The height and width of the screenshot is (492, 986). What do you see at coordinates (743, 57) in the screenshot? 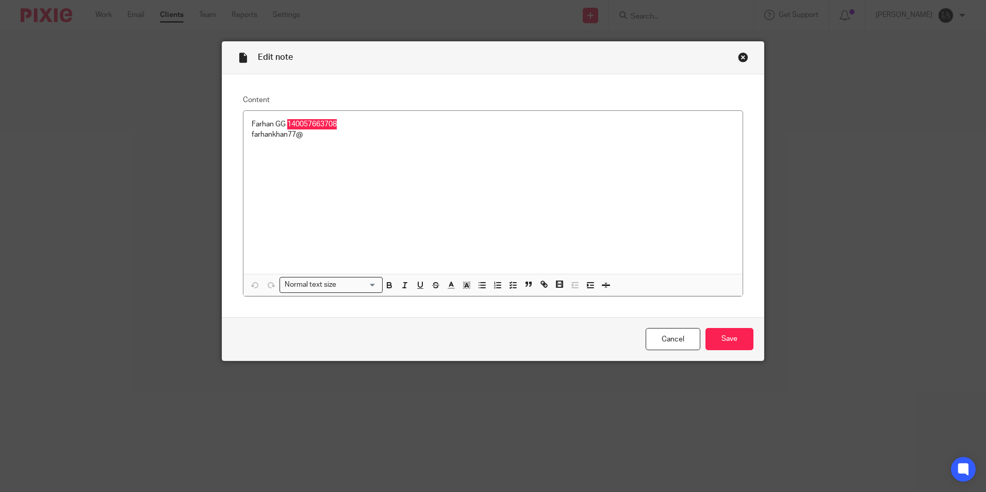
I see `div: Close this dialog window` at bounding box center [743, 57].